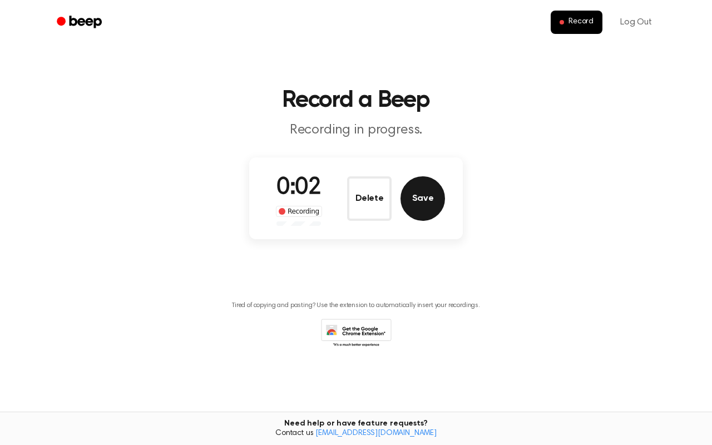 The image size is (712, 445). I want to click on button: Delete Audio Record, so click(369, 199).